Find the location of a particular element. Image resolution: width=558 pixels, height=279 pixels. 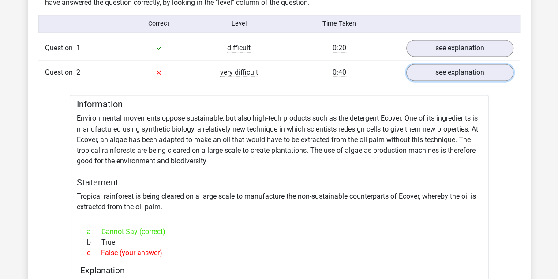

span: 0:40 is located at coordinates (339, 72).